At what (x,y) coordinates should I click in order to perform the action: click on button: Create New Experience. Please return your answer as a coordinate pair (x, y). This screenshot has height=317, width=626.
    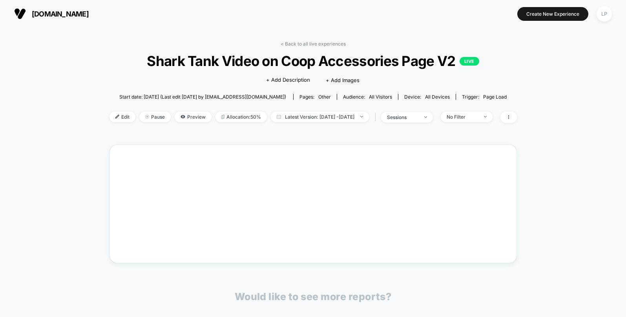
    Looking at the image, I should click on (553, 14).